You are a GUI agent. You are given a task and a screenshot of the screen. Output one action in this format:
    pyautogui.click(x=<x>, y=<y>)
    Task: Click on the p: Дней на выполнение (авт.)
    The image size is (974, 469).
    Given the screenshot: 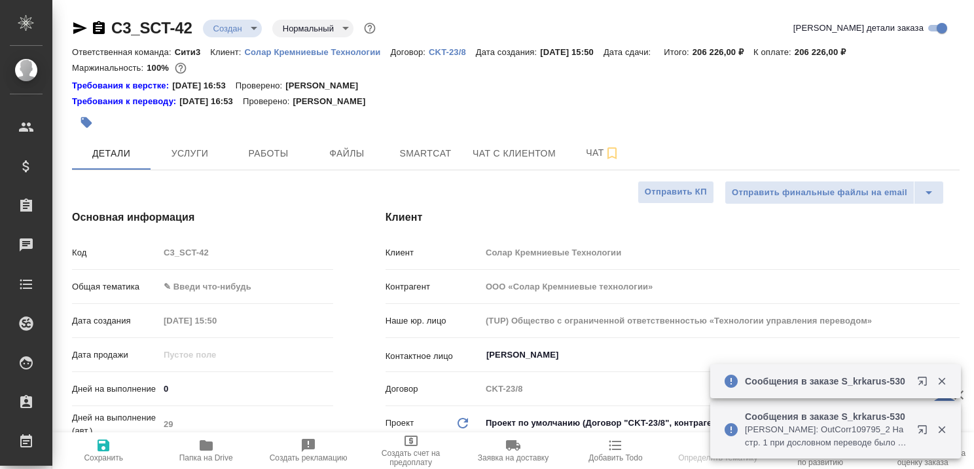 What is the action you would take?
    pyautogui.click(x=115, y=424)
    